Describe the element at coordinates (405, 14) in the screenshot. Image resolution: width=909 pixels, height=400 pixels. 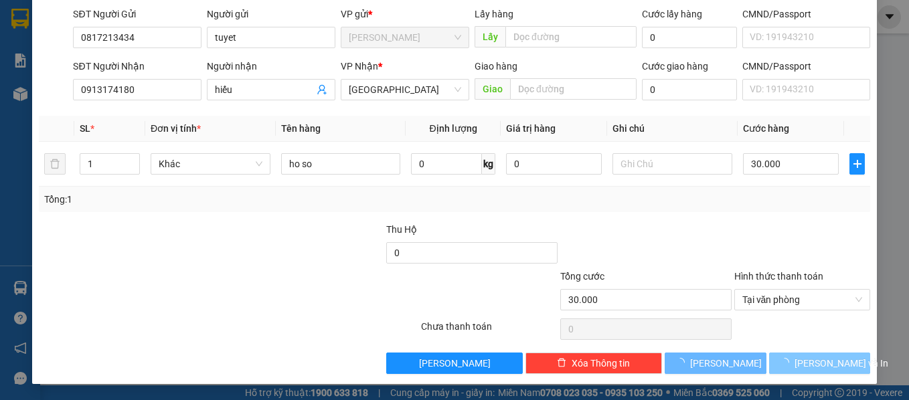
I see `div: VP gửi` at that location.